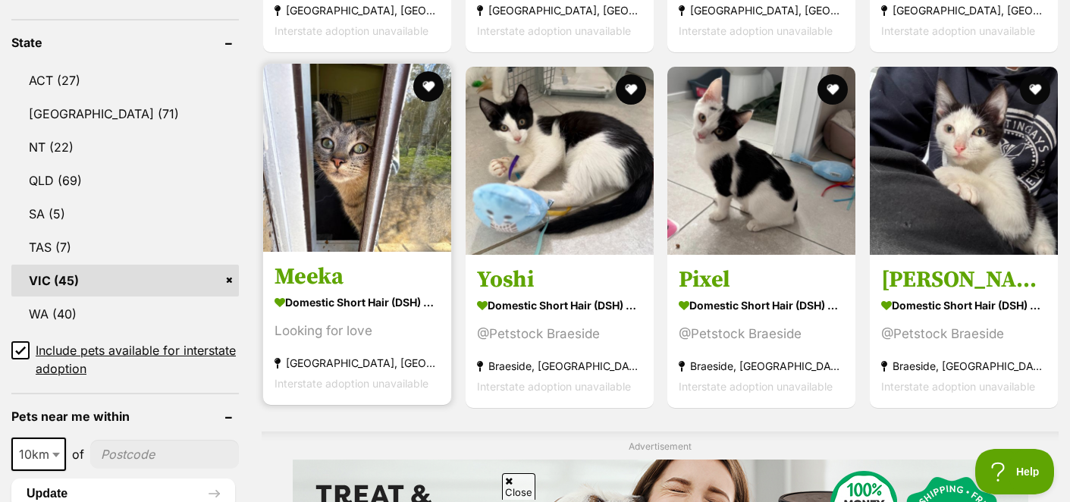 Image resolution: width=1070 pixels, height=502 pixels. Describe the element at coordinates (357, 158) in the screenshot. I see `img: Meeka - Domestic Short Hair (DSH) Cat` at that location.